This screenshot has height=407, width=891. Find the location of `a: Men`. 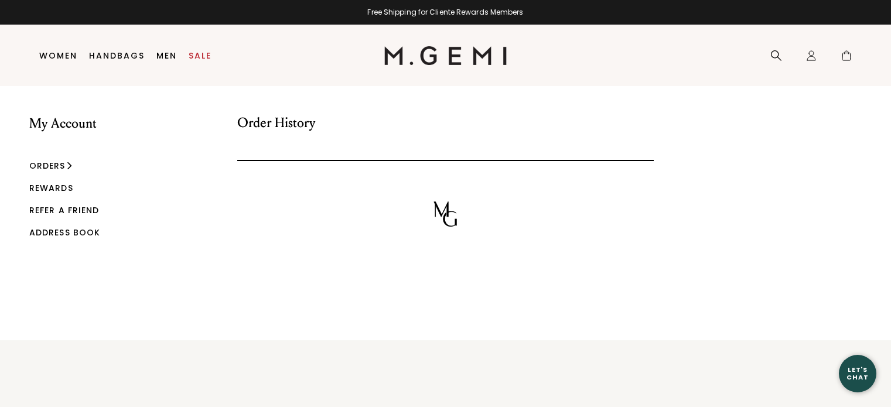

a: Men is located at coordinates (166, 56).